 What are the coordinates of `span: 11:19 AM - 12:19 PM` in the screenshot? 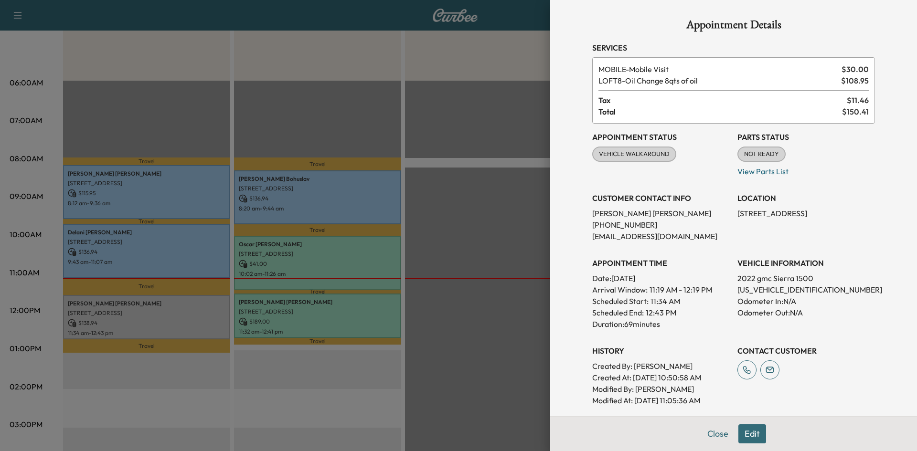 It's located at (680, 290).